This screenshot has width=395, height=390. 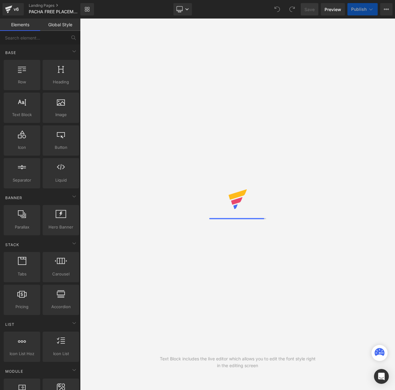 What do you see at coordinates (237, 362) in the screenshot?
I see `div: Text Block includes the live editor which allows you to edit the font style right in the editing ...` at bounding box center [237, 362].